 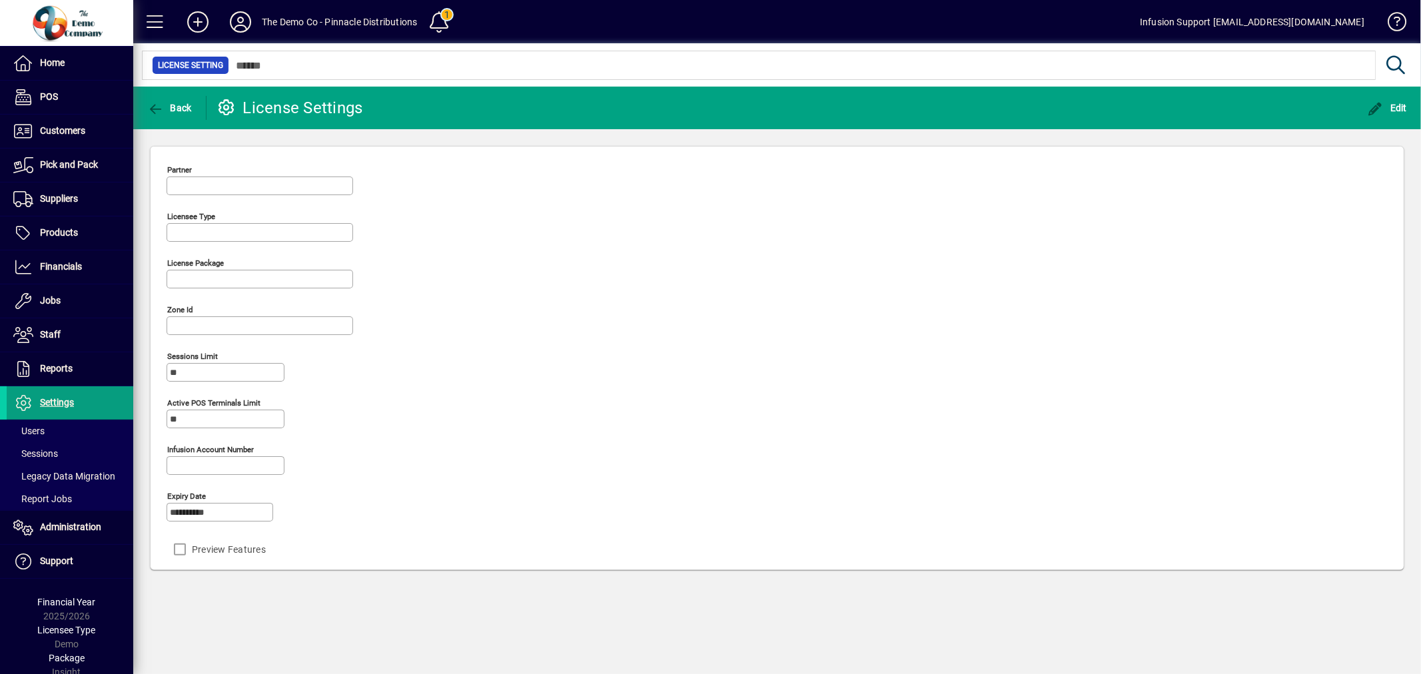 What do you see at coordinates (64, 476) in the screenshot?
I see `span: Legacy Data Migration` at bounding box center [64, 476].